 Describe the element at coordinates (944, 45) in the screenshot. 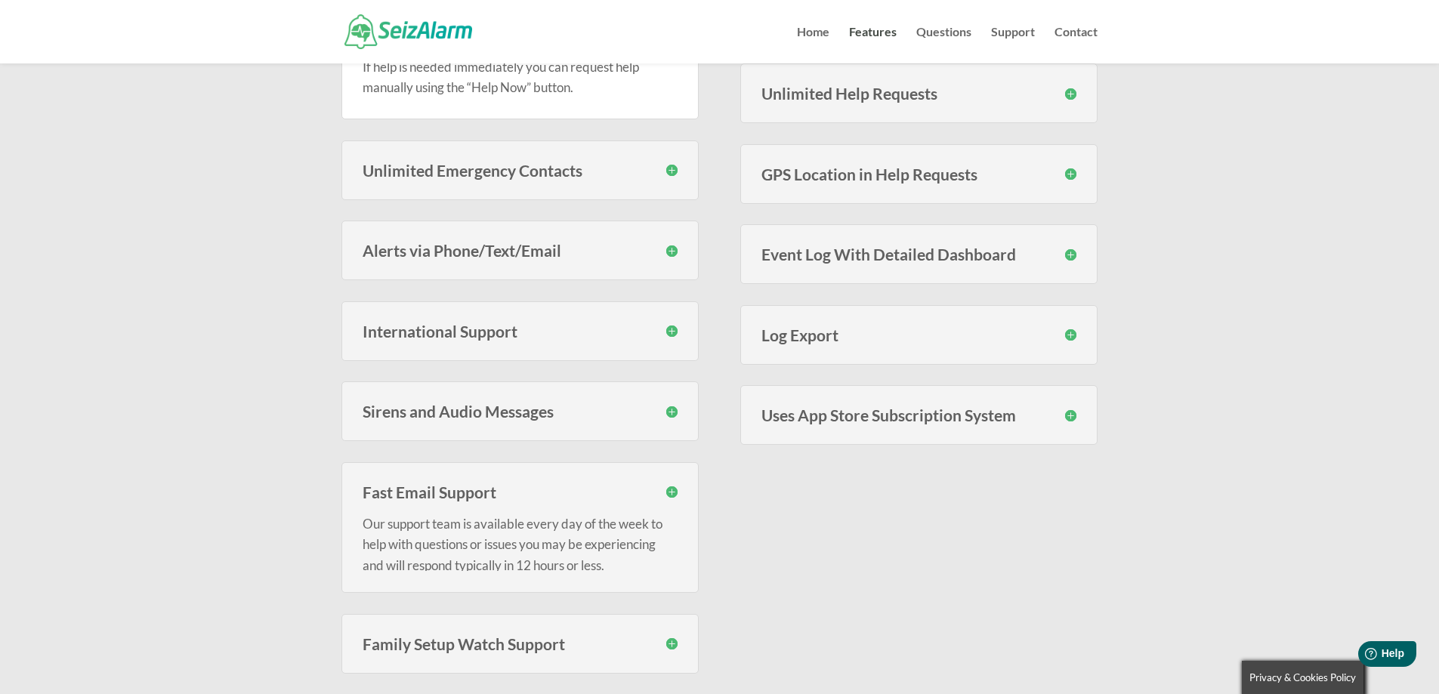

I see `a: Questions` at that location.